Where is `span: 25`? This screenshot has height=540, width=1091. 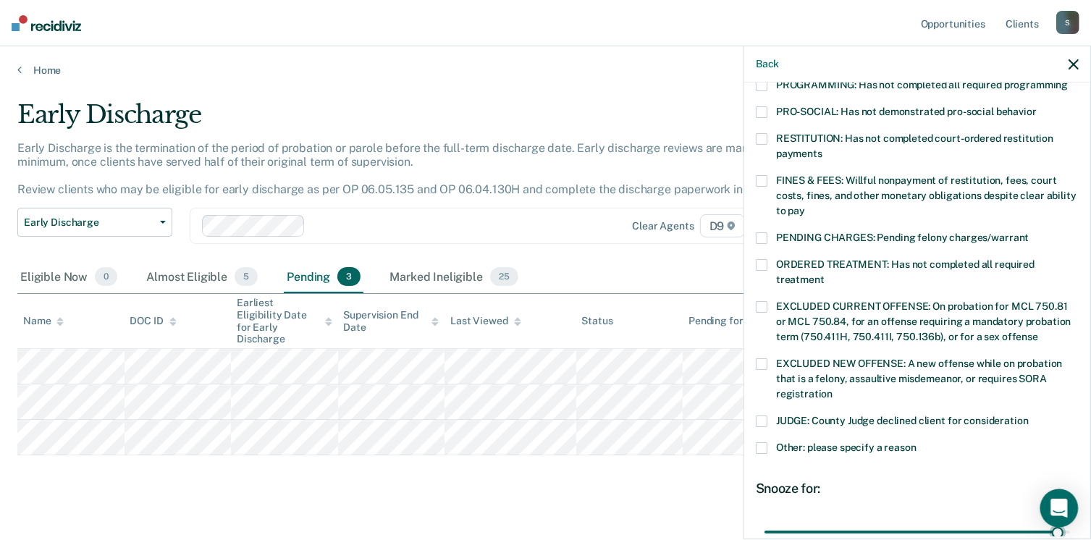 span: 25 is located at coordinates (504, 277).